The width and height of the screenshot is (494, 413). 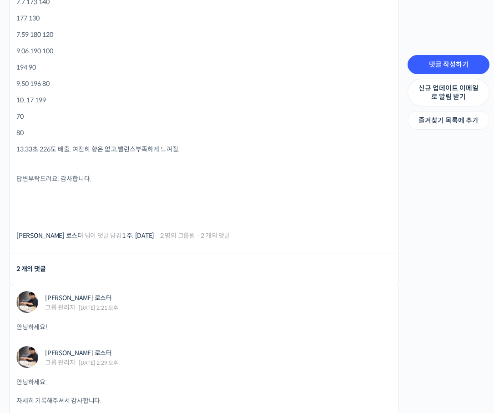 I want to click on p: 70, so click(x=204, y=116).